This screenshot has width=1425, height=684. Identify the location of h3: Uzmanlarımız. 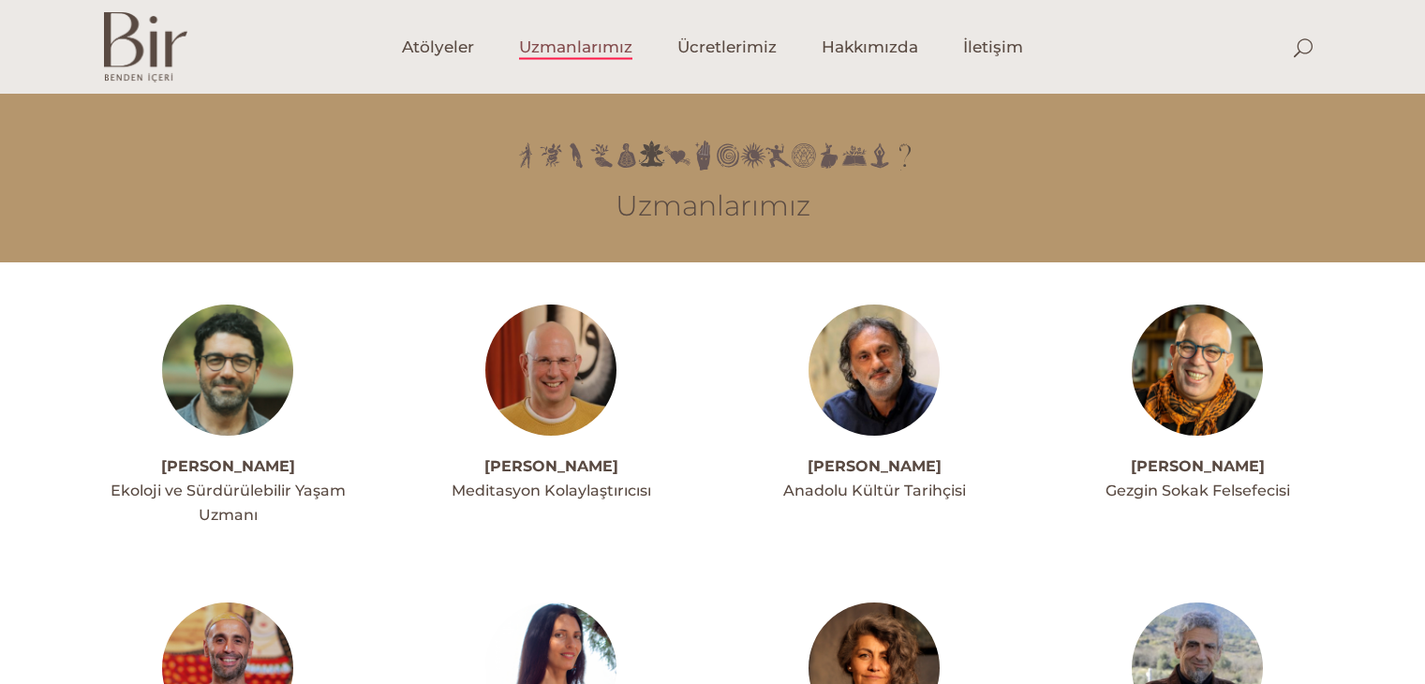
(713, 206).